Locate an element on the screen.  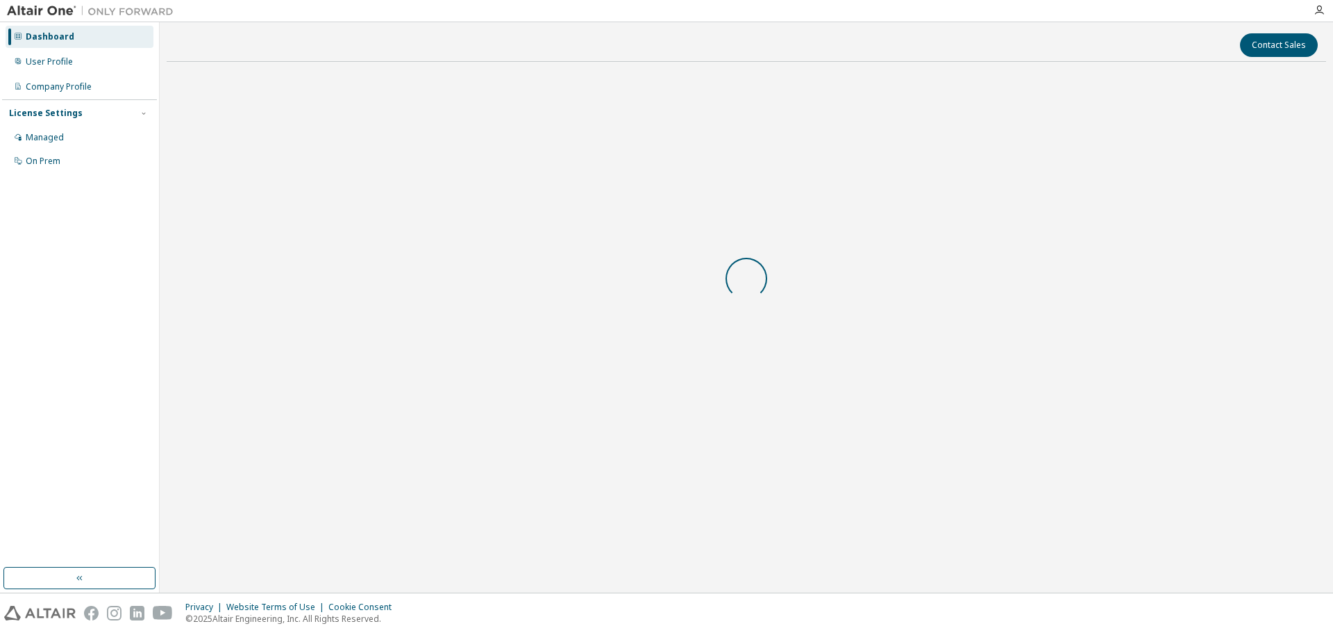
div: User Profile is located at coordinates (49, 62).